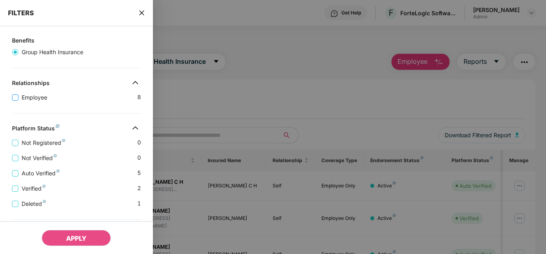 The width and height of the screenshot is (546, 254). I want to click on span: 1, so click(139, 203).